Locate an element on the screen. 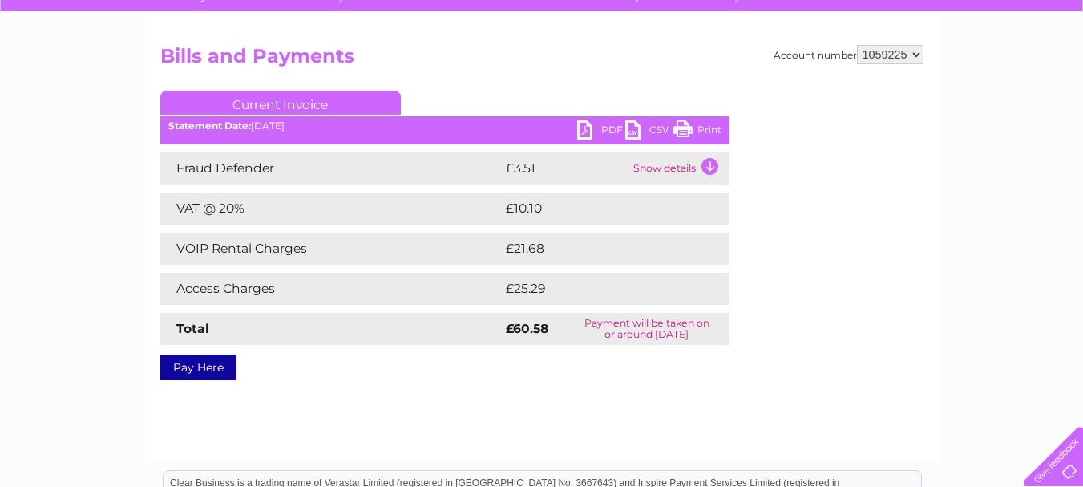 Image resolution: width=1083 pixels, height=487 pixels. td: £25.29 is located at coordinates (599, 289).